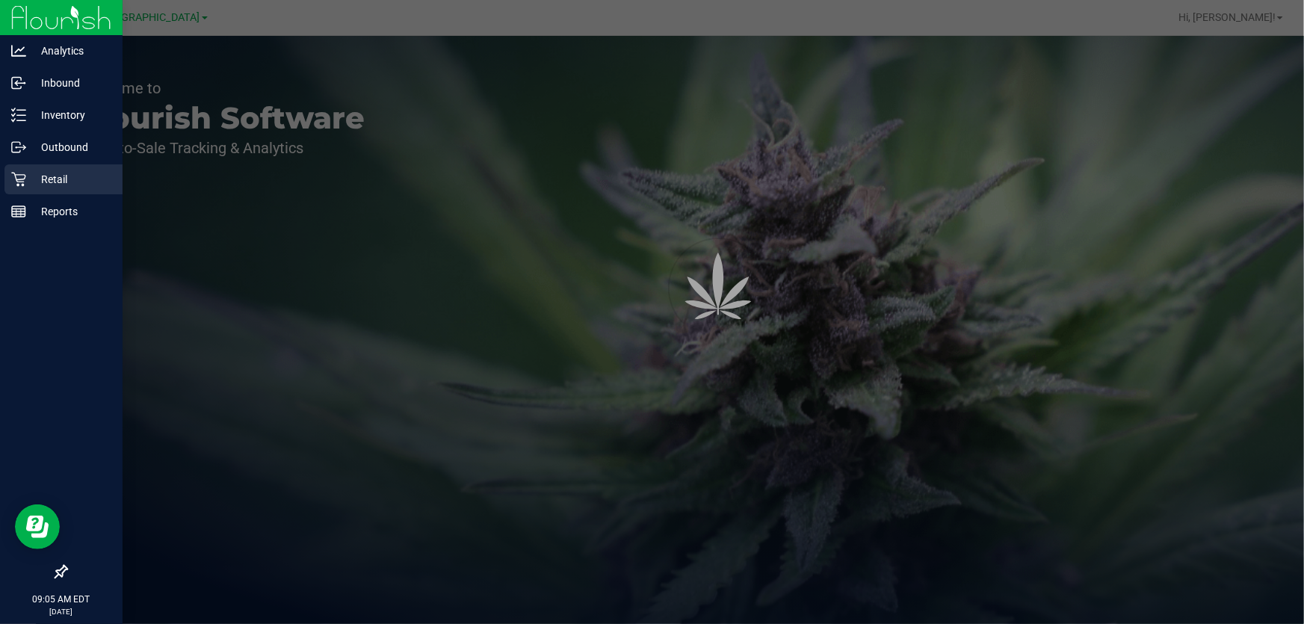 Image resolution: width=1304 pixels, height=624 pixels. What do you see at coordinates (71, 147) in the screenshot?
I see `p: Outbound` at bounding box center [71, 147].